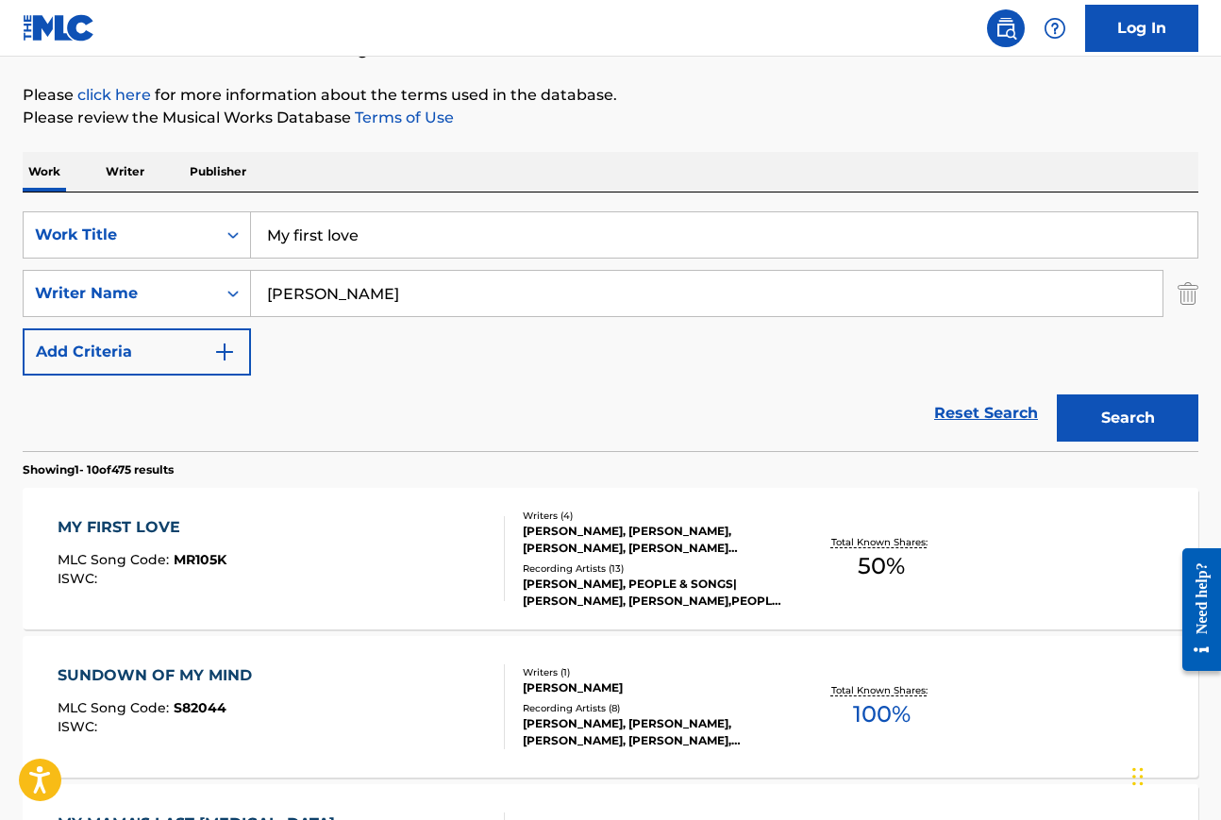  Describe the element at coordinates (225, 352) in the screenshot. I see `img: 9d2ae6d4665cec9f34b9.svg` at that location.